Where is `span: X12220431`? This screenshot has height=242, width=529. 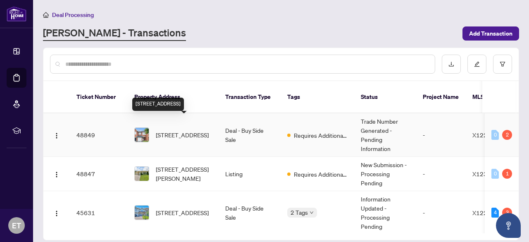
span: X12220431 is located at coordinates (489, 135).